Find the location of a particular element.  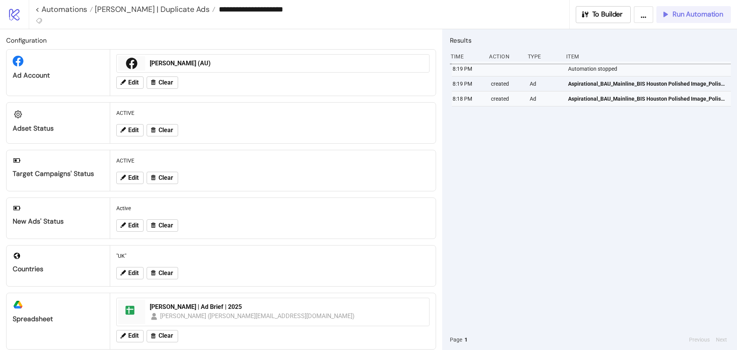

div: Spreadsheet is located at coordinates (58, 319).